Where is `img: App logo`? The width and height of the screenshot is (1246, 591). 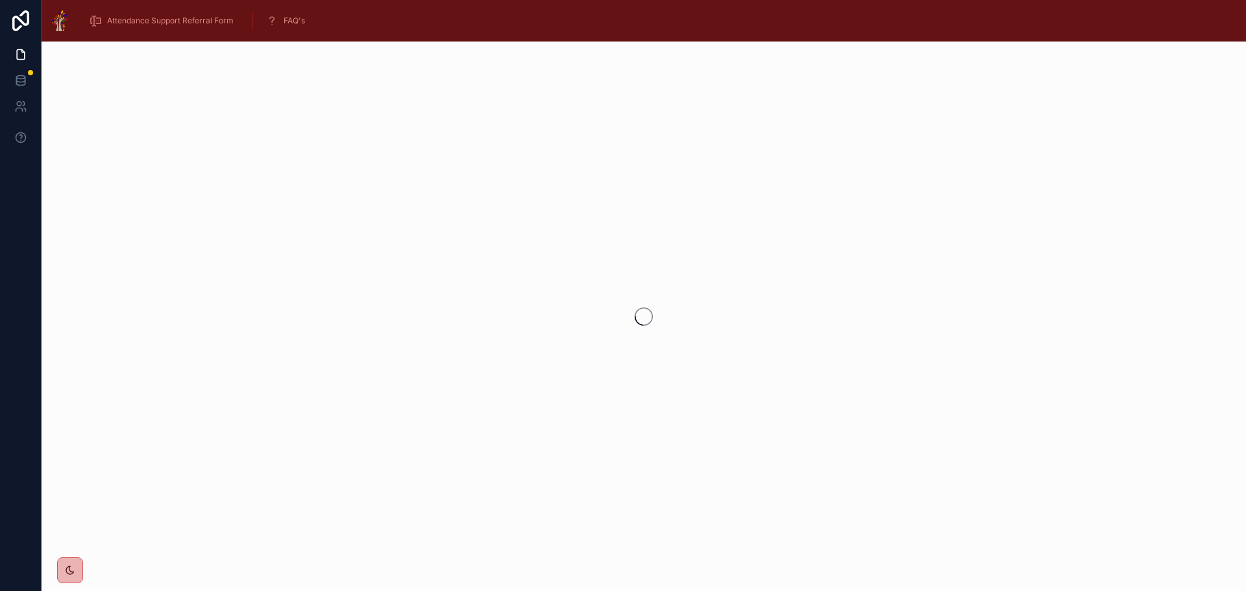
img: App logo is located at coordinates (60, 21).